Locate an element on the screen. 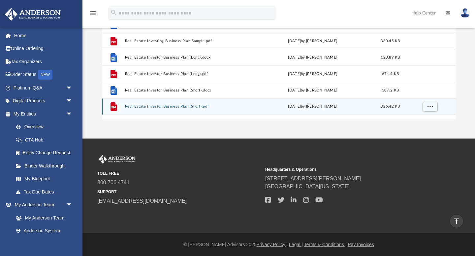  a: menu is located at coordinates (93, 15).